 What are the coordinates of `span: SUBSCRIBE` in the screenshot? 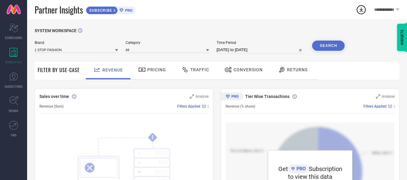 It's located at (100, 10).